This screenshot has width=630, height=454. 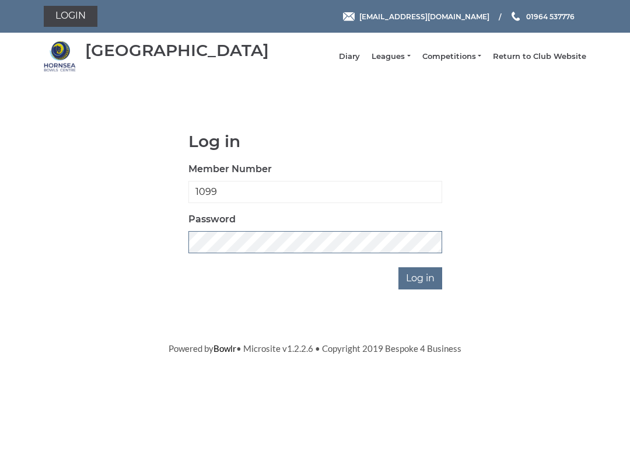 I want to click on label: Member Number, so click(x=230, y=169).